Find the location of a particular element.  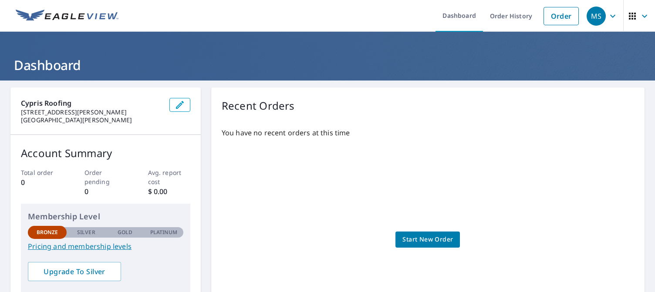

p: Total order is located at coordinates (42, 172).